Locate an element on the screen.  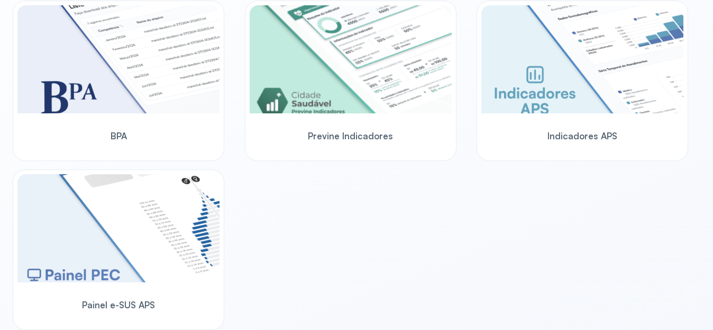
img: bpa.png is located at coordinates (119, 59).